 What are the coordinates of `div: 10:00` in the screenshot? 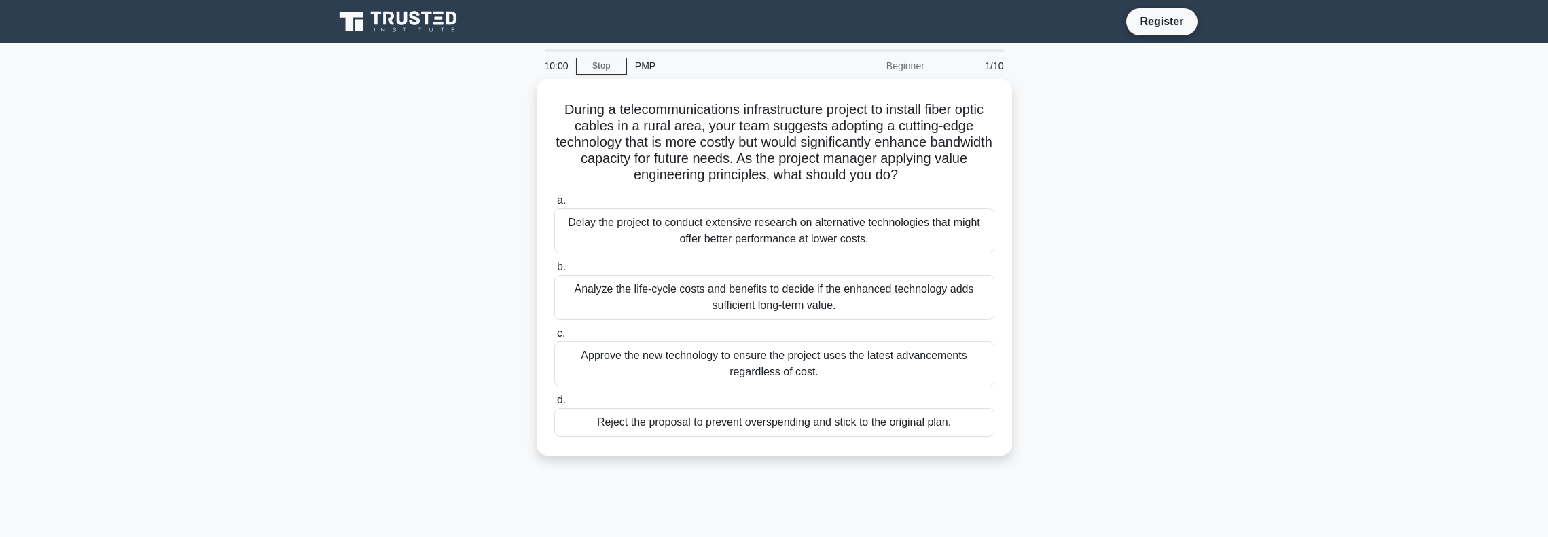 It's located at (556, 66).